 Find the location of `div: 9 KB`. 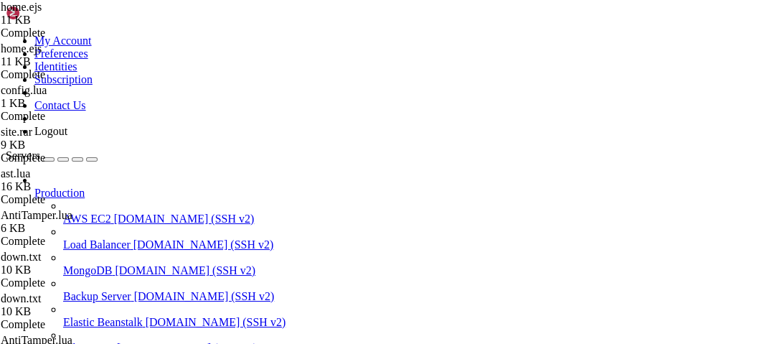

div: 9 KB is located at coordinates (72, 145).